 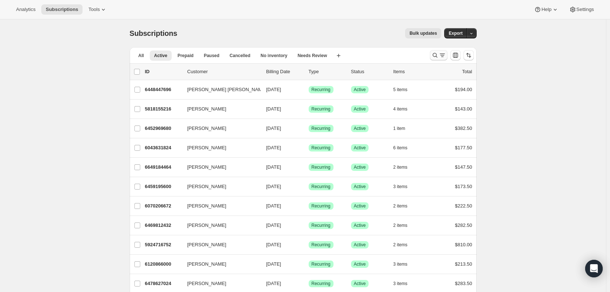 What do you see at coordinates (26, 10) in the screenshot?
I see `span: Analytics` at bounding box center [26, 10].